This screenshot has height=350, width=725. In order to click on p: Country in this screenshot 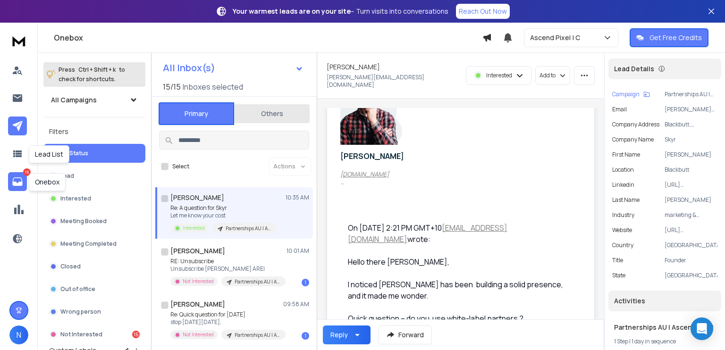, I will do `click(623, 246)`.